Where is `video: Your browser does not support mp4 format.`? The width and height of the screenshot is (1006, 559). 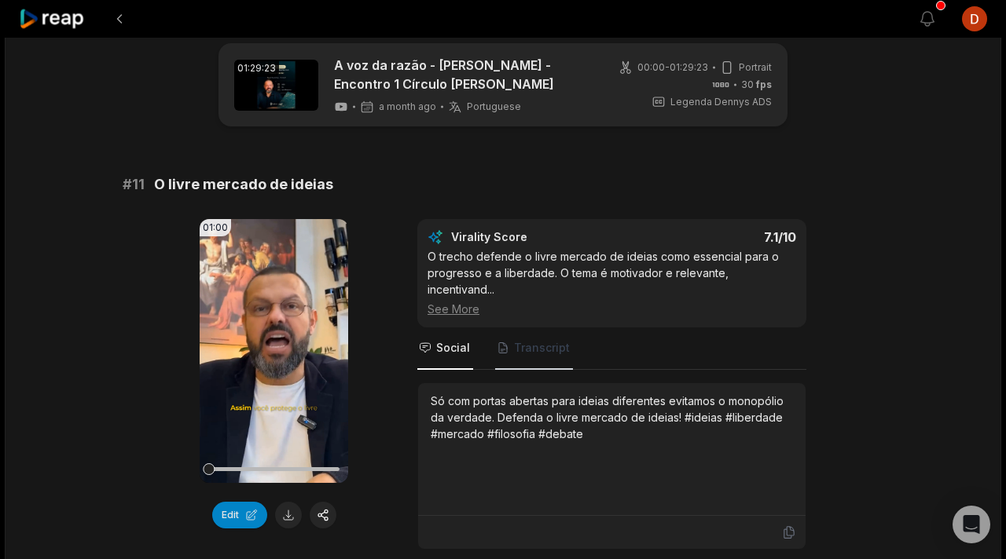
video: Your browser does not support mp4 format. is located at coordinates (273, 351).